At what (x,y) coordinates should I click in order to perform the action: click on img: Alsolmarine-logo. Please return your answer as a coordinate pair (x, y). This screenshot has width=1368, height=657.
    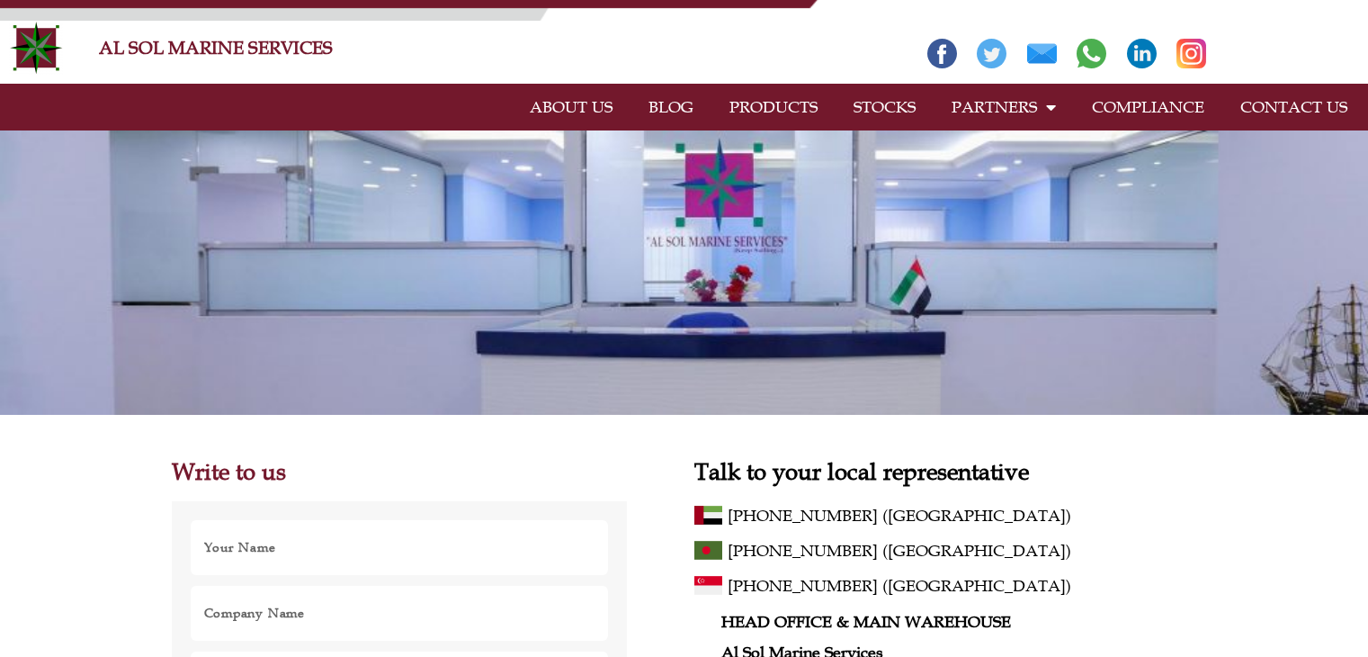
    Looking at the image, I should click on (36, 48).